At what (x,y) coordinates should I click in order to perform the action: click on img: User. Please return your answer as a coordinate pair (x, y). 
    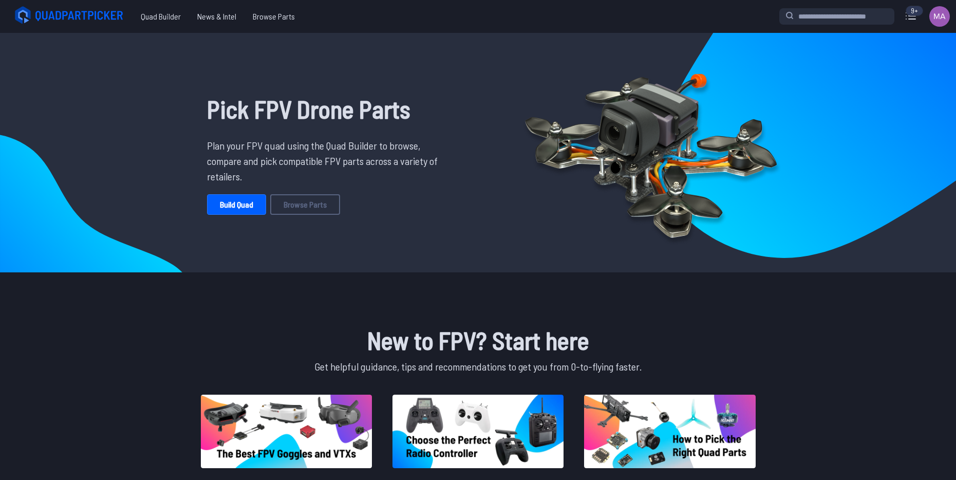
    Looking at the image, I should click on (939, 16).